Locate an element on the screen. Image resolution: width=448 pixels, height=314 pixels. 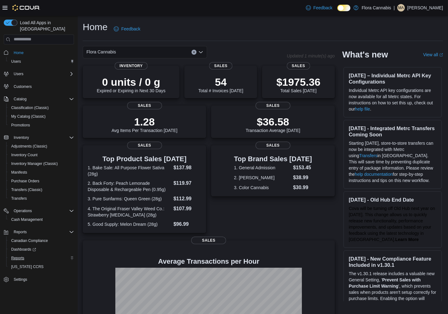
span: Adjustments (Classic) is located at coordinates (29, 146).